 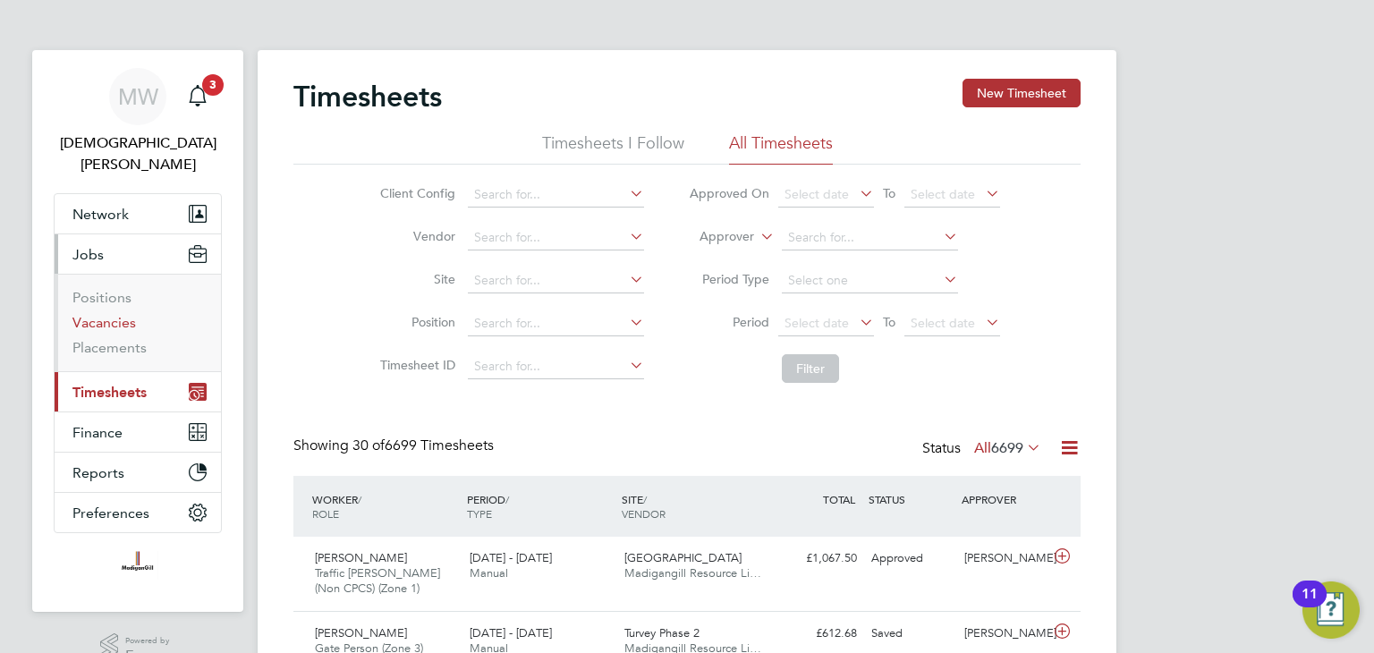 What do you see at coordinates (870, 281) in the screenshot?
I see `input: Select one` at bounding box center [870, 281].